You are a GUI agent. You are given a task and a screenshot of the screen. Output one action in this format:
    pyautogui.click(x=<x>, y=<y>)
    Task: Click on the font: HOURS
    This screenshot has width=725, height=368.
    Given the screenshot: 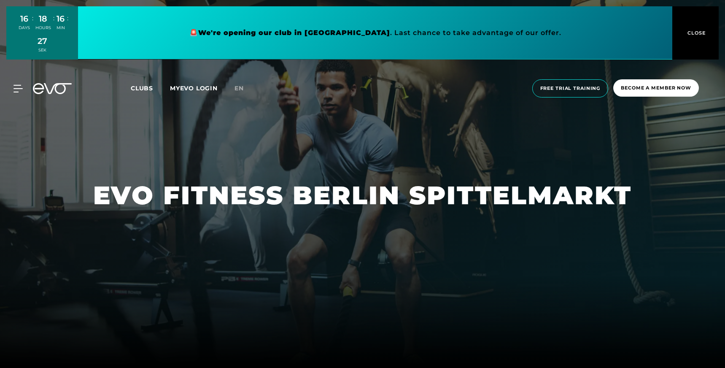 What is the action you would take?
    pyautogui.click(x=43, y=27)
    